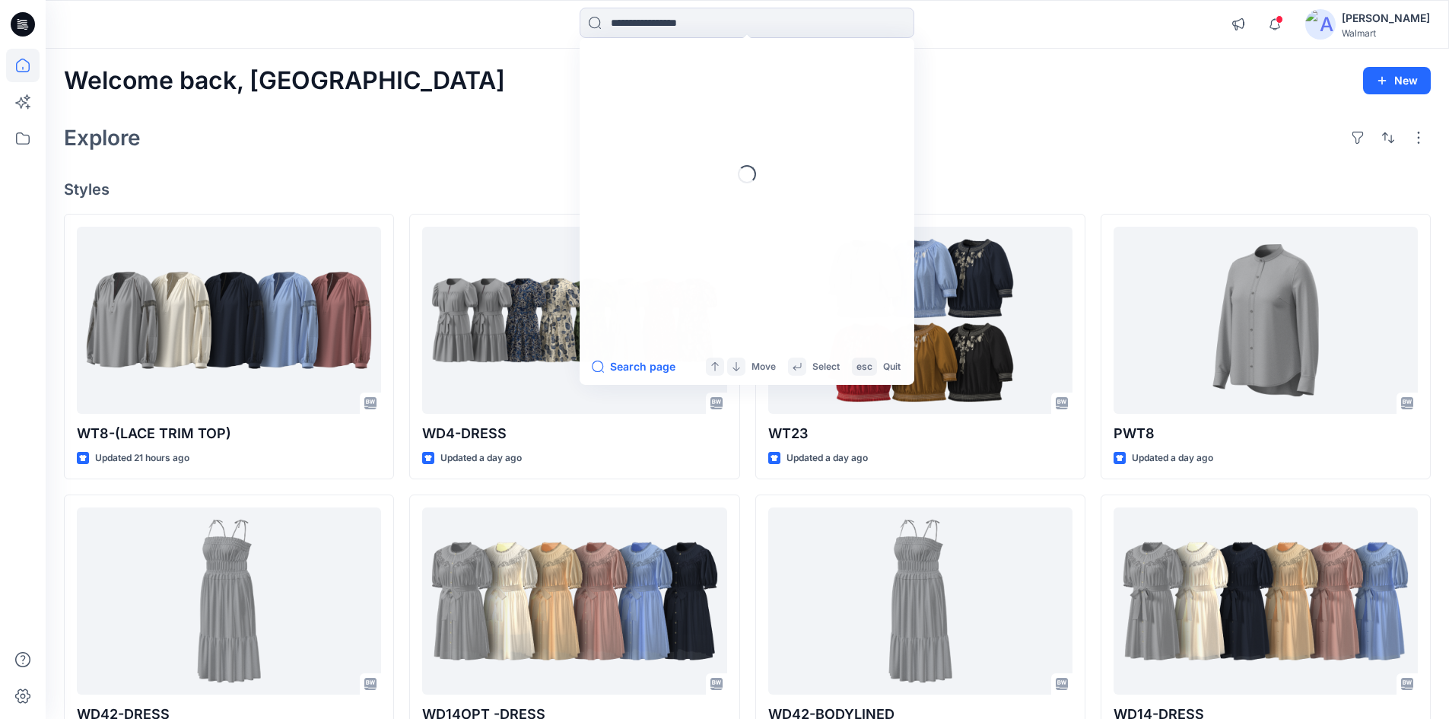 The image size is (1449, 719). I want to click on button: New, so click(1396, 81).